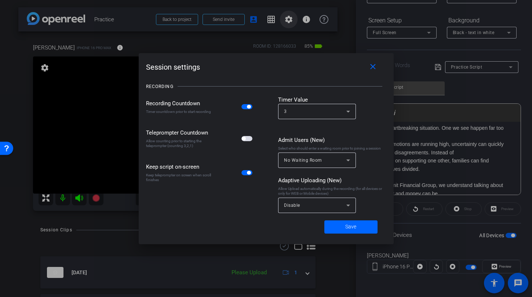 This screenshot has width=532, height=297. What do you see at coordinates (332, 100) in the screenshot?
I see `div: Timer Value` at bounding box center [332, 100].